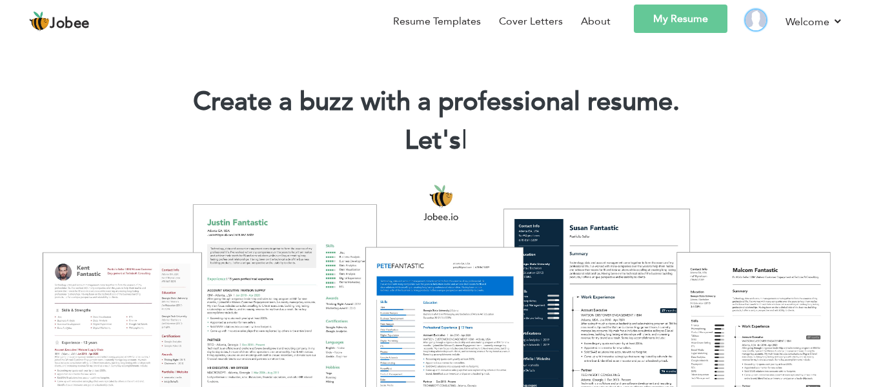 Image resolution: width=872 pixels, height=387 pixels. What do you see at coordinates (39, 21) in the screenshot?
I see `img: jobee.io` at bounding box center [39, 21].